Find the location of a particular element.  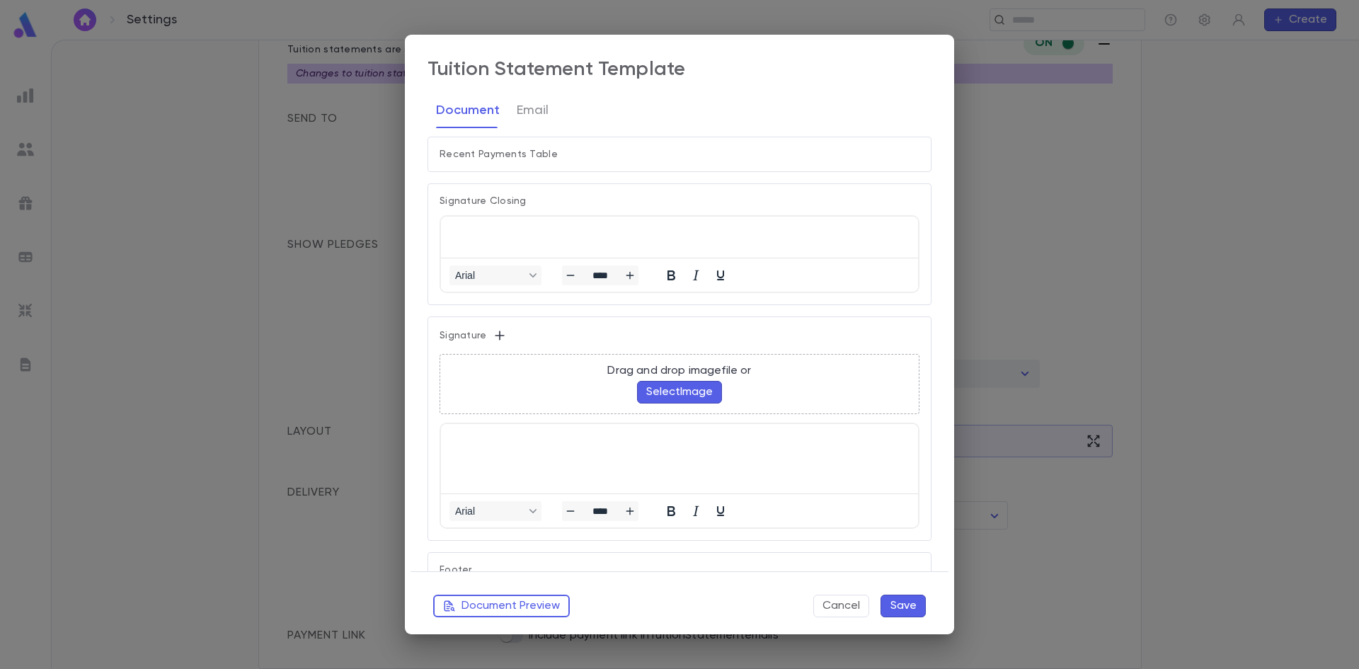

button: Document Preview is located at coordinates (501, 606).